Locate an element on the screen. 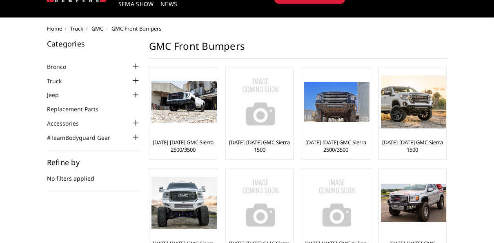 The width and height of the screenshot is (494, 243). span: Truck is located at coordinates (77, 29).